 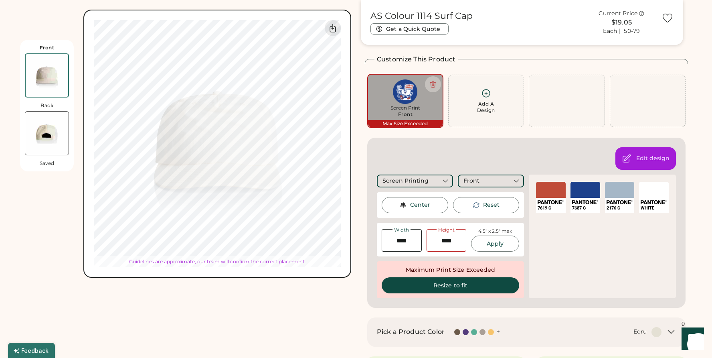 I want to click on div: 7687 C, so click(x=586, y=208).